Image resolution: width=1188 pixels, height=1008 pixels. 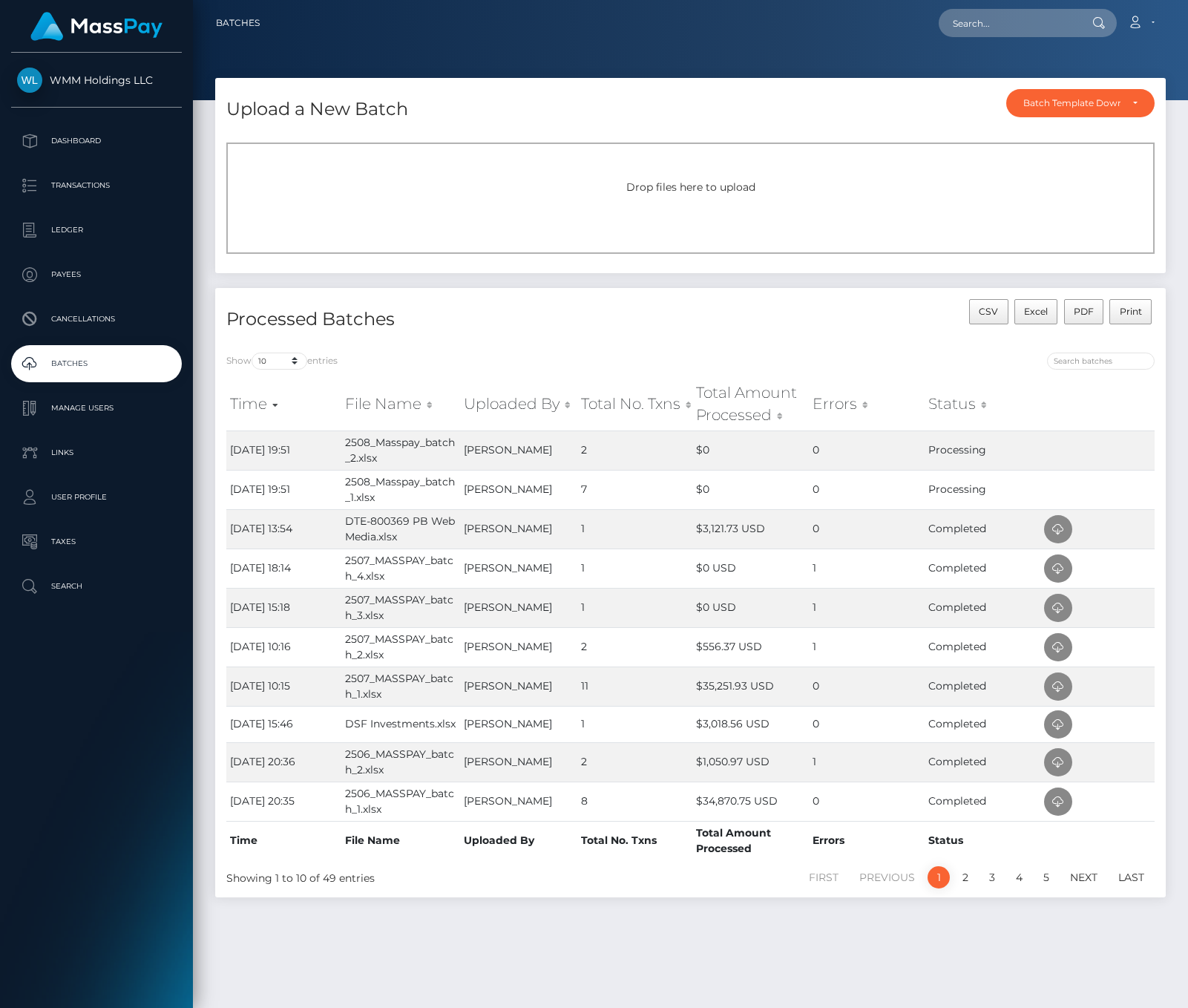 What do you see at coordinates (401, 528) in the screenshot?
I see `td: DTE-800369 PB Web Media.xlsx` at bounding box center [401, 528].